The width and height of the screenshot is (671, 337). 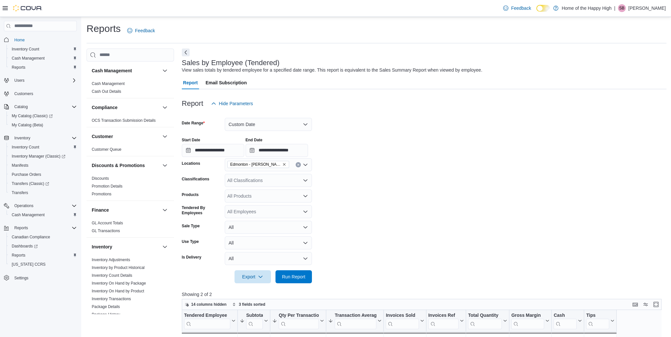 I want to click on button: Display options, so click(x=646, y=304).